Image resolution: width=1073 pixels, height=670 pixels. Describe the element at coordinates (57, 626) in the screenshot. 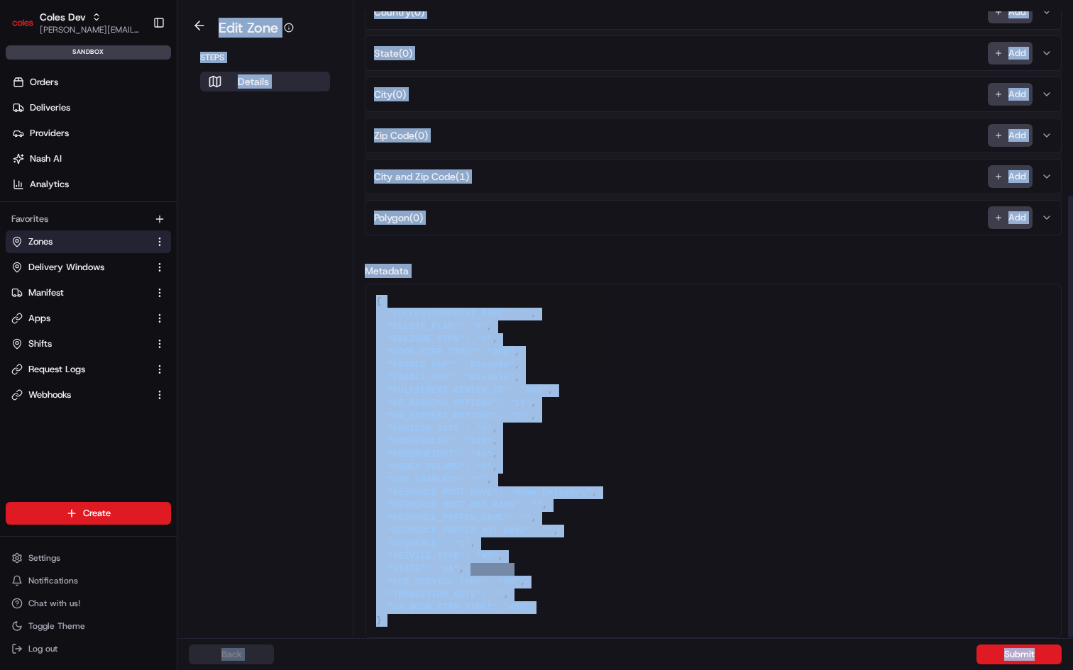

I see `span: Toggle Theme` at that location.